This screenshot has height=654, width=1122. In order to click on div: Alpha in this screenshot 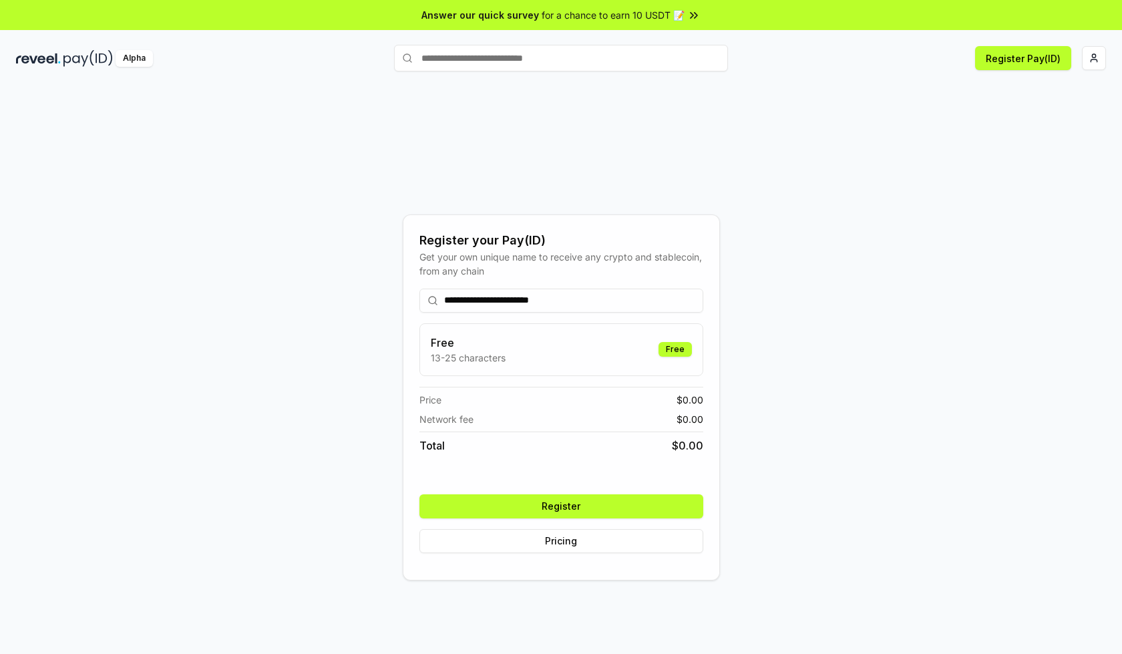, I will do `click(134, 58)`.